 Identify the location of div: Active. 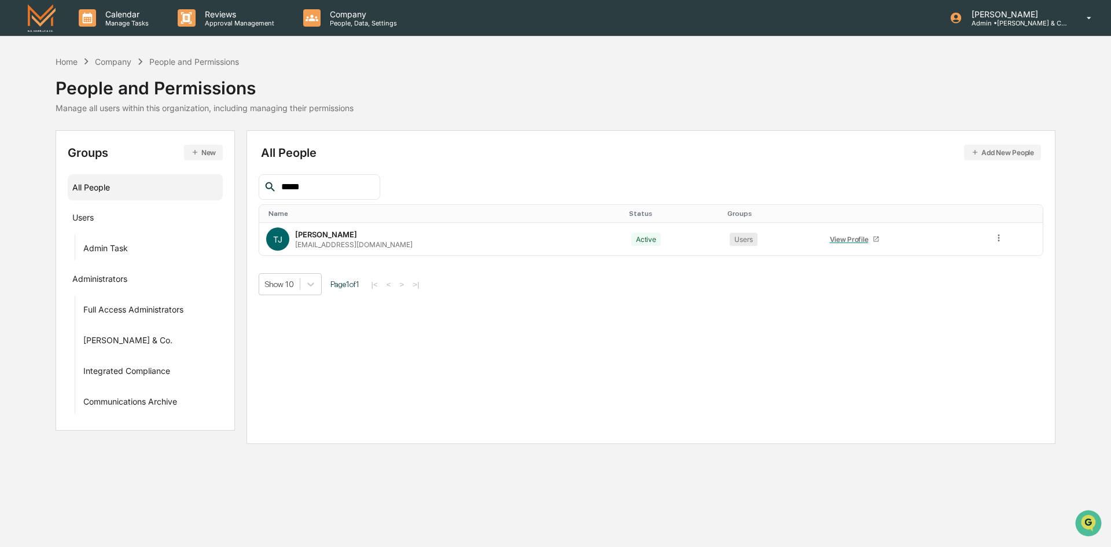
(646, 239).